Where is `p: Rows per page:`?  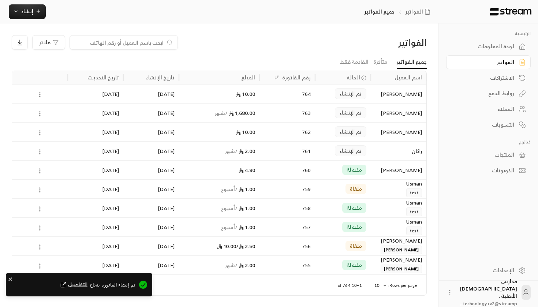
p: Rows per page: is located at coordinates (403, 286).